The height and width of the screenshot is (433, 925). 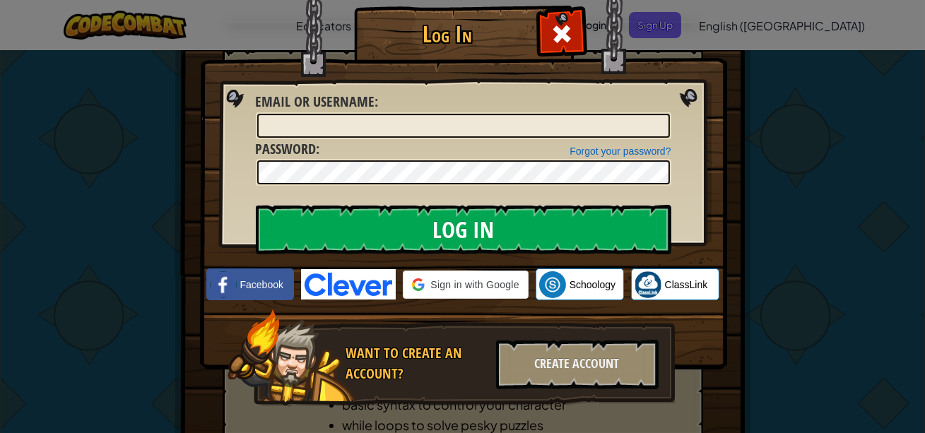 I want to click on img: clever-logo-blue.png, so click(x=348, y=284).